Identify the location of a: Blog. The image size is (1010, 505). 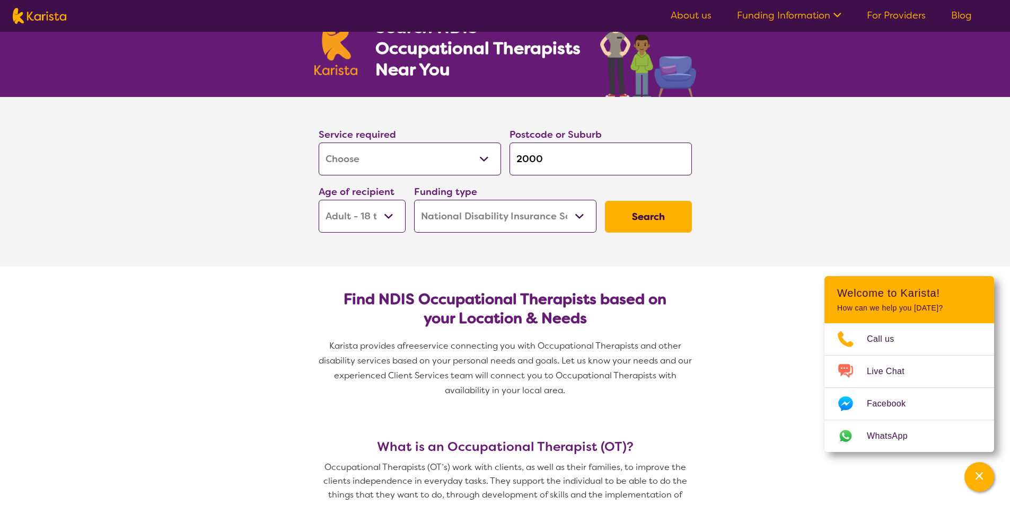
(961, 15).